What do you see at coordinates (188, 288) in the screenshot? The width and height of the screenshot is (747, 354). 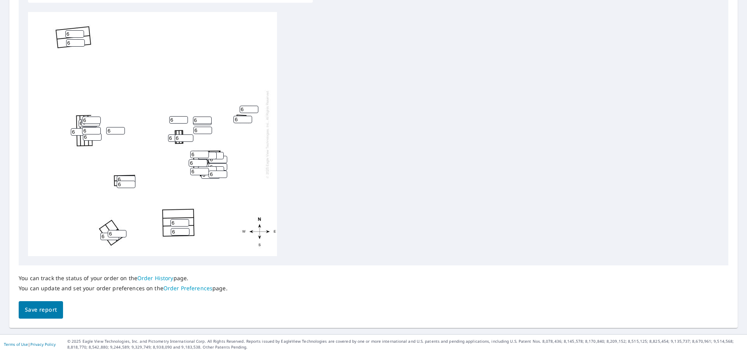 I see `a: Order Preferences` at bounding box center [188, 288].